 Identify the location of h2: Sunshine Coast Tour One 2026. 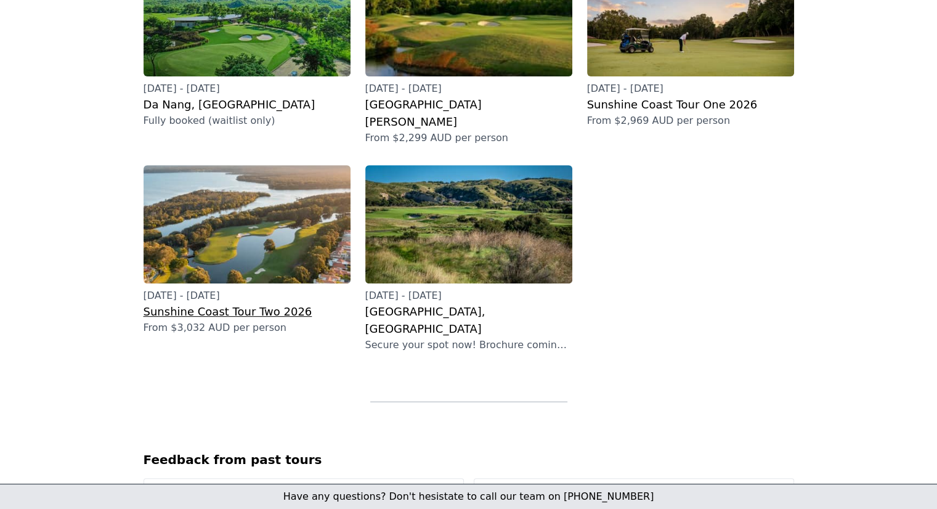
(691, 105).